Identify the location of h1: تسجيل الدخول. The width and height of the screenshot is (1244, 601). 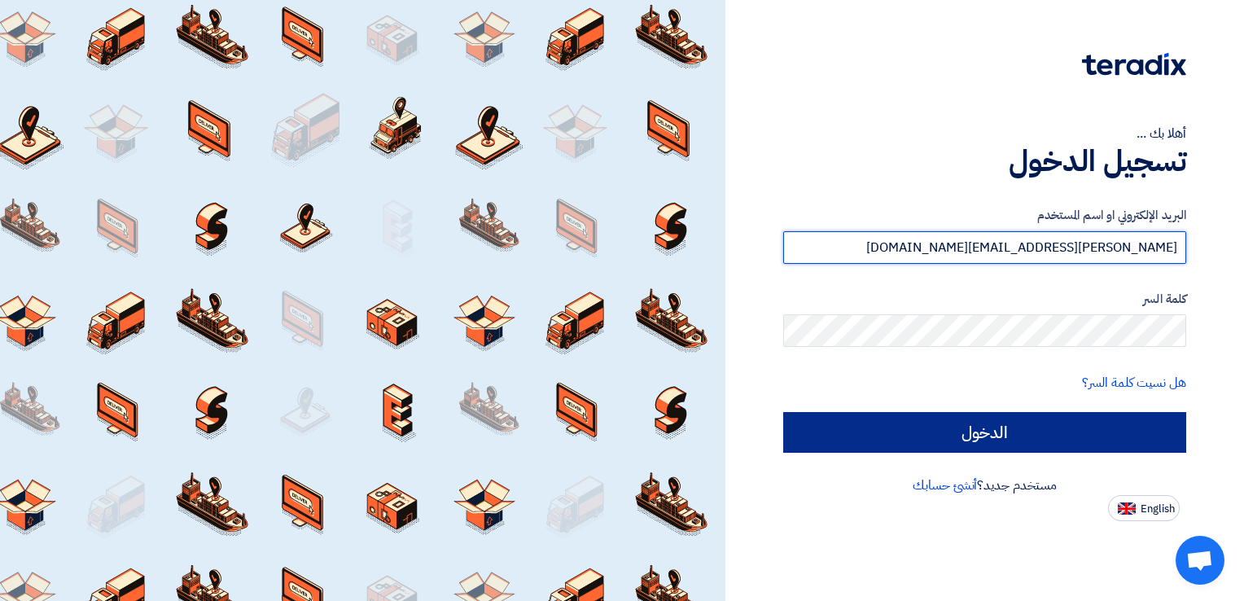
(985, 161).